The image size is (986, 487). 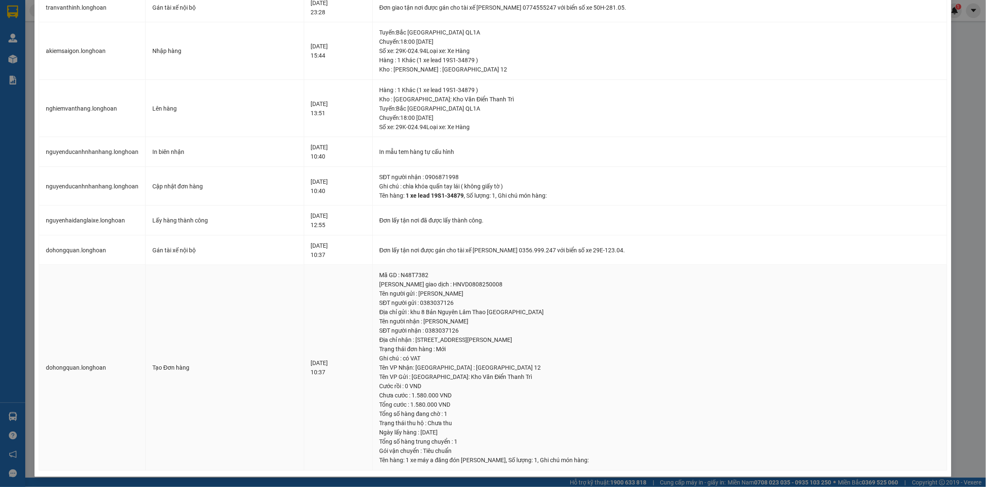 What do you see at coordinates (660, 405) in the screenshot?
I see `div: Tổng cước : 1.580.000 VND` at bounding box center [660, 405].